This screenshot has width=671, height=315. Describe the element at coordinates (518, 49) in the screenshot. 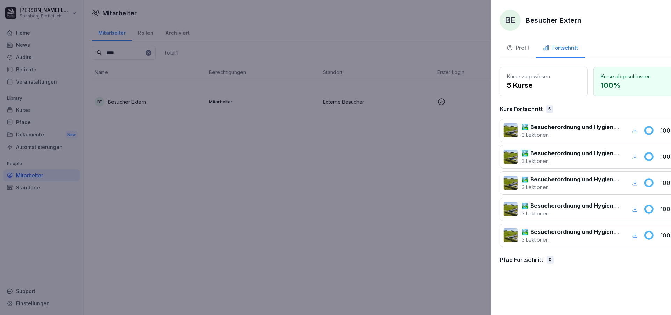

I see `button: Profil` at that location.